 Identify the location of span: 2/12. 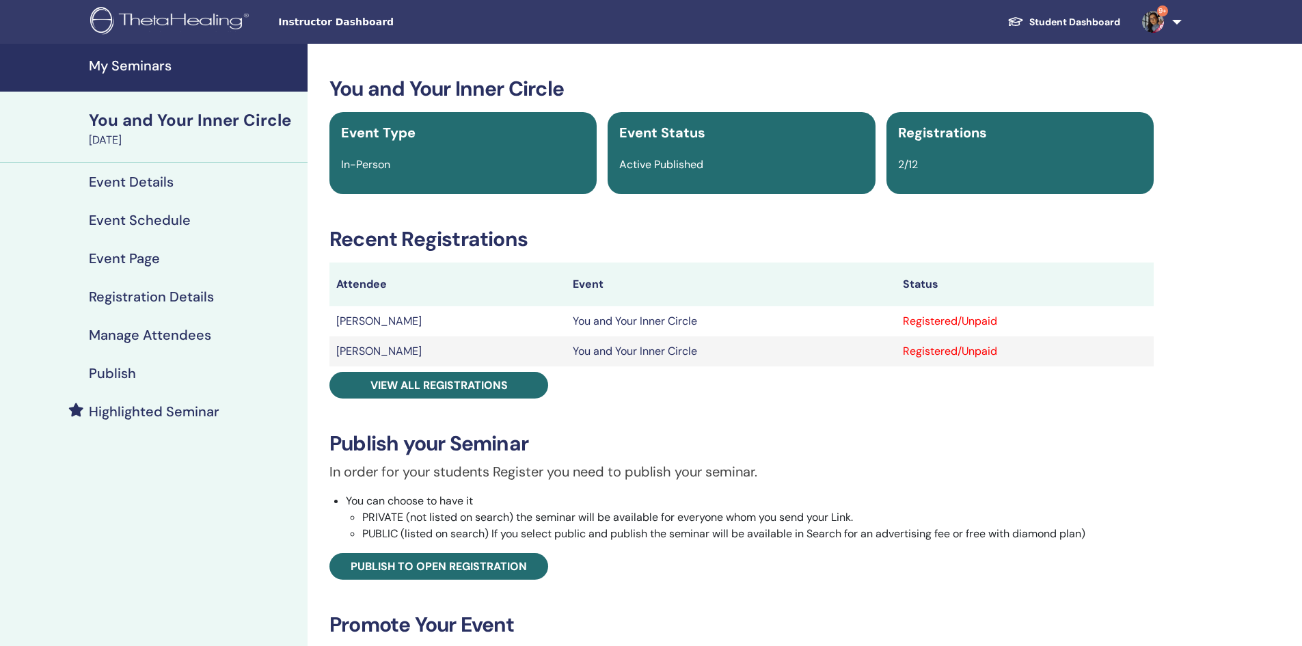
(908, 164).